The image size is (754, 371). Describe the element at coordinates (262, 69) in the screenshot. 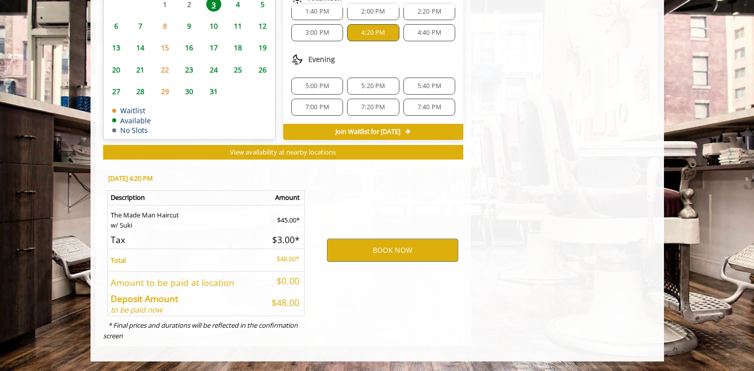

I see `span: 26` at that location.